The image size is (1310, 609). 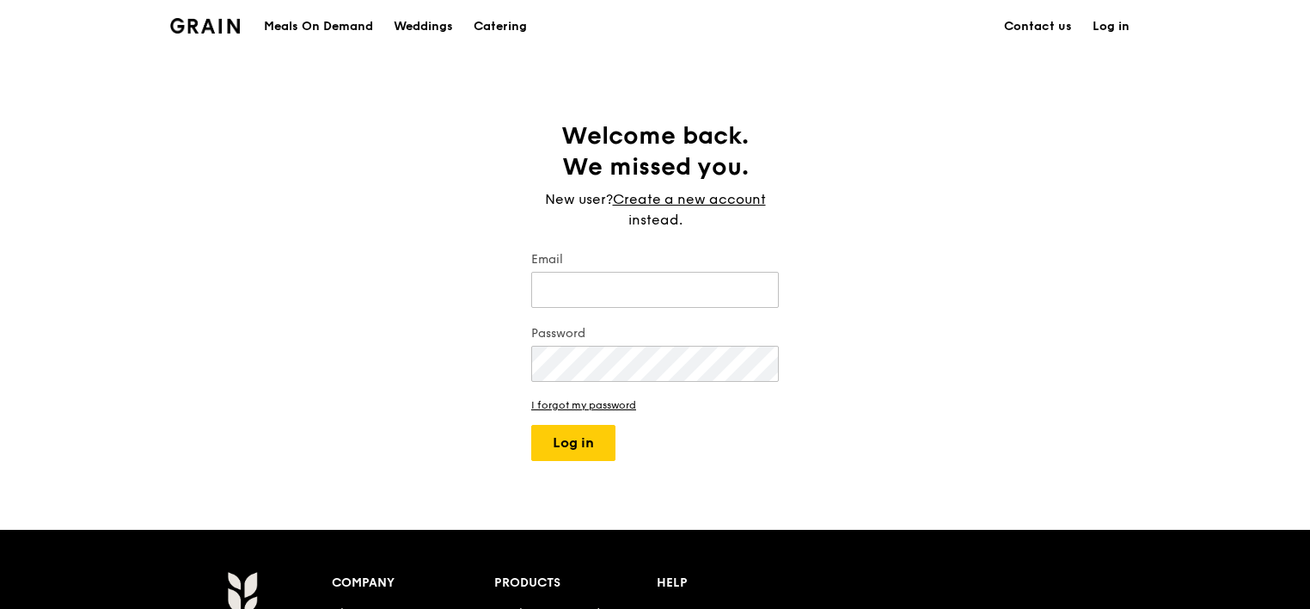 I want to click on span: instead., so click(x=655, y=219).